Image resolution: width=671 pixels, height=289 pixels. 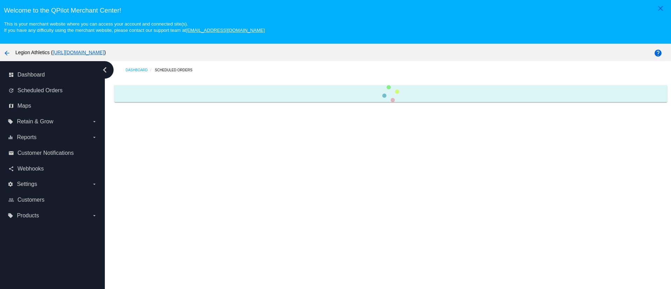 I want to click on span: Settings, so click(x=27, y=184).